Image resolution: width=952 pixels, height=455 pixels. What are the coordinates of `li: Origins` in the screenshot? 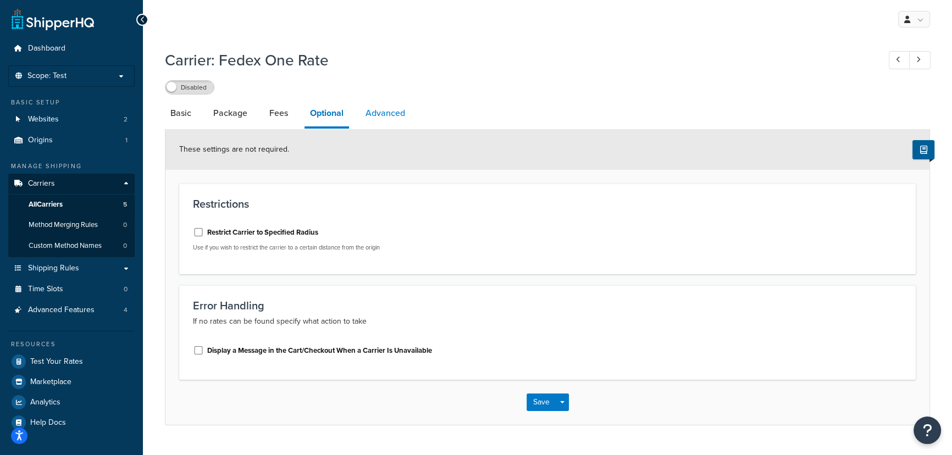 It's located at (71, 140).